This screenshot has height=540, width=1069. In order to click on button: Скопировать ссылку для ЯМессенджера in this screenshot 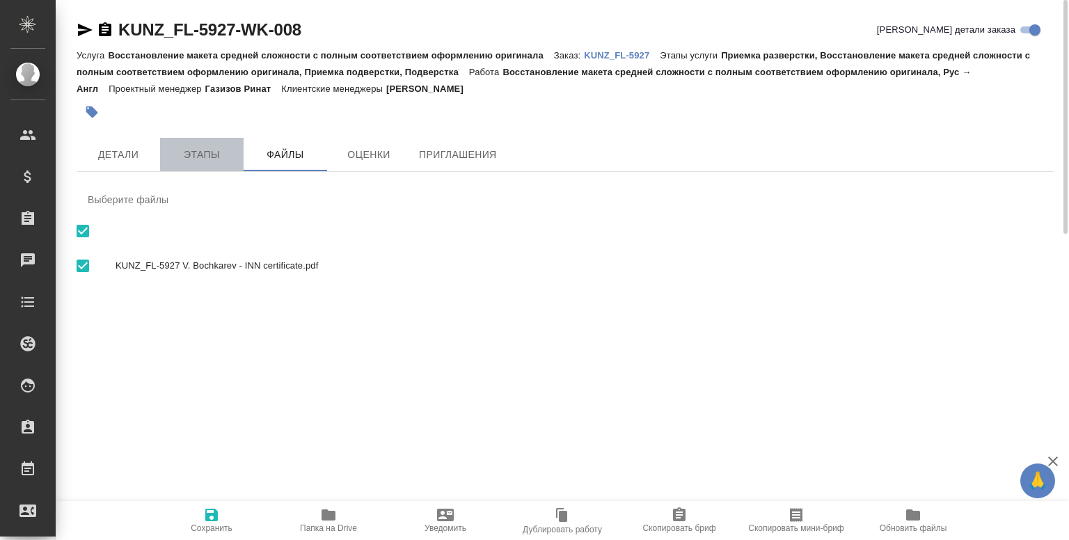, I will do `click(85, 30)`.